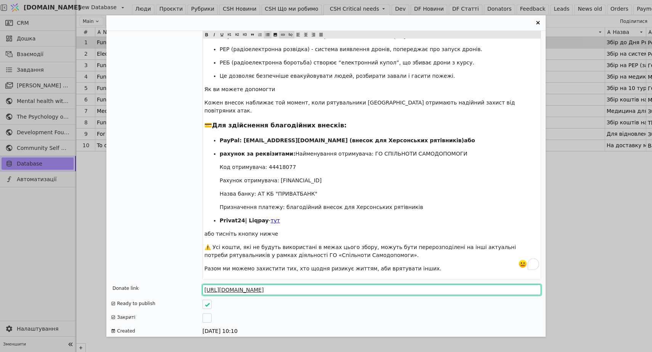  What do you see at coordinates (361, 251) in the screenshot?
I see `span: ⚠️ Усі кошти, які не будуть використані в межах цього збору, можуть бути перерозподілені на інші ...` at bounding box center [361, 251].